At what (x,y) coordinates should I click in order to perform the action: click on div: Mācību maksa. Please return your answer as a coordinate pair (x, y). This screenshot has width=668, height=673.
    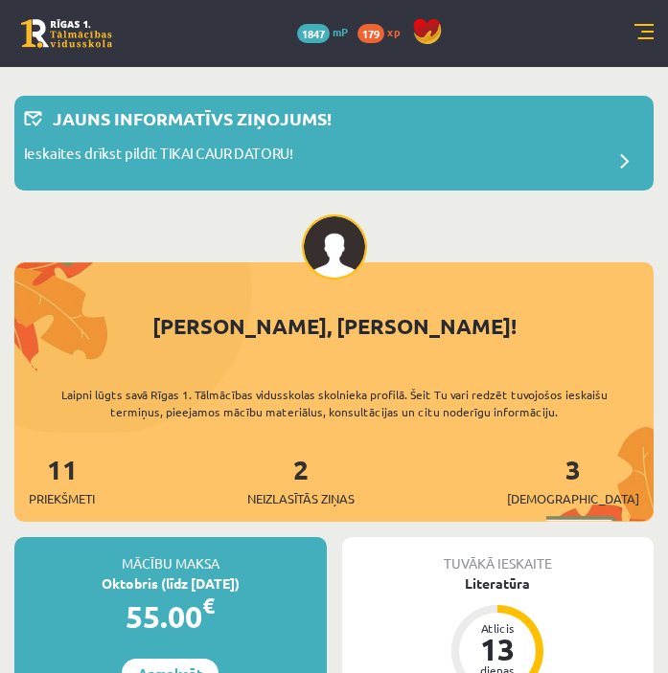
    Looking at the image, I should click on (170, 555).